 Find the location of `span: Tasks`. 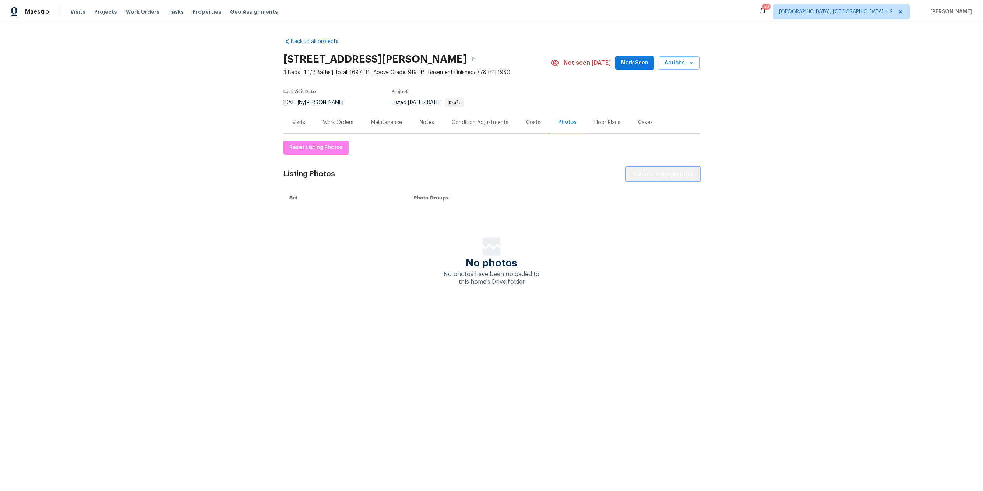

span: Tasks is located at coordinates (176, 12).